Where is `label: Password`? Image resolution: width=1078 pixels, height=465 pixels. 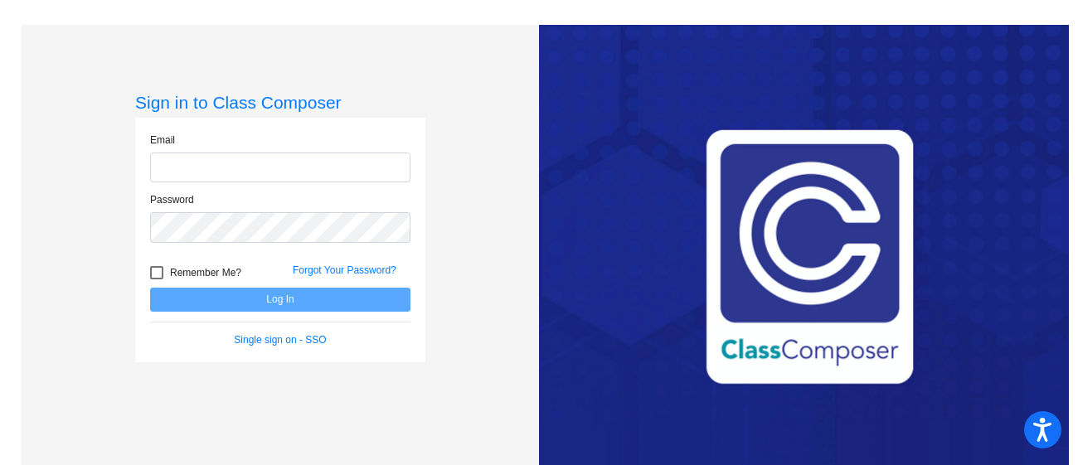
label: Password is located at coordinates (172, 200).